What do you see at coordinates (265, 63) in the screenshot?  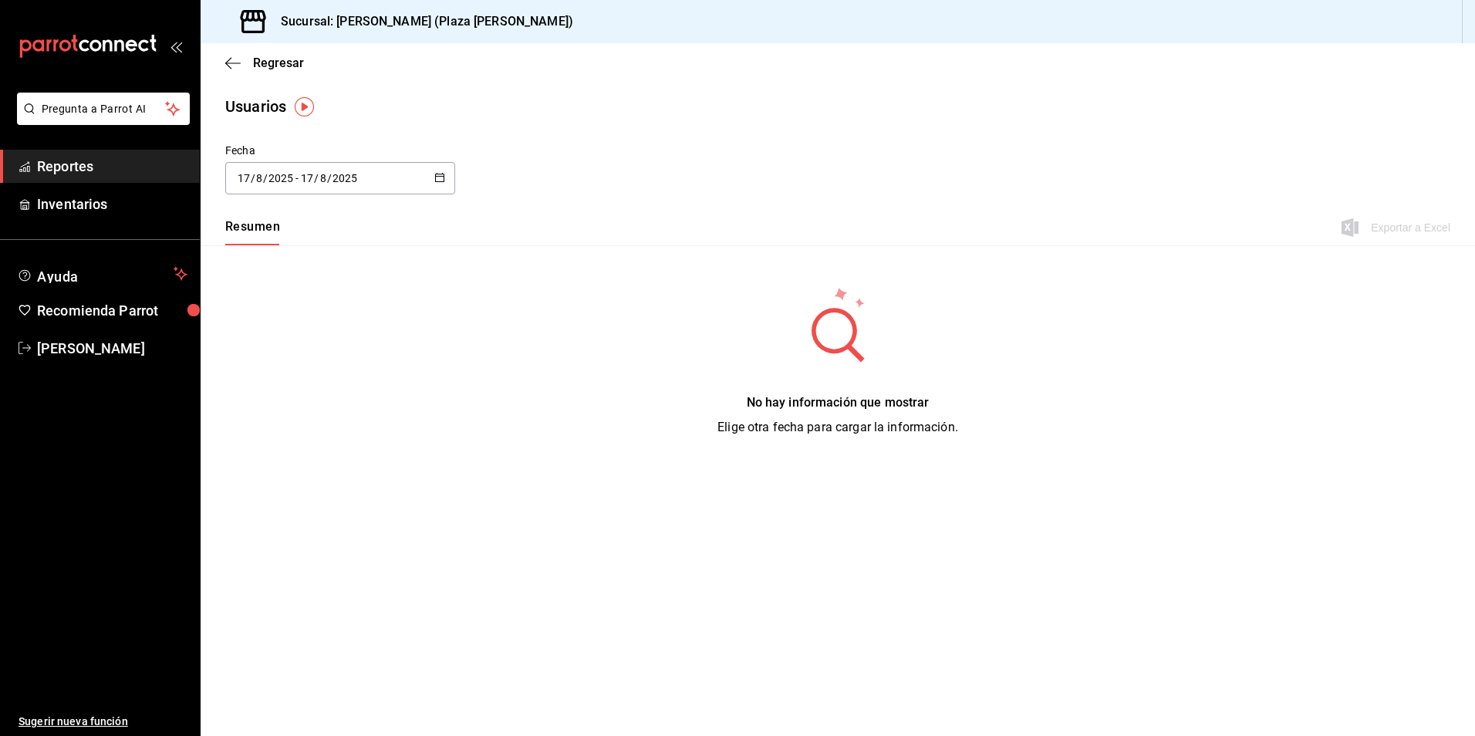 I see `button: Regresar` at bounding box center [265, 63].